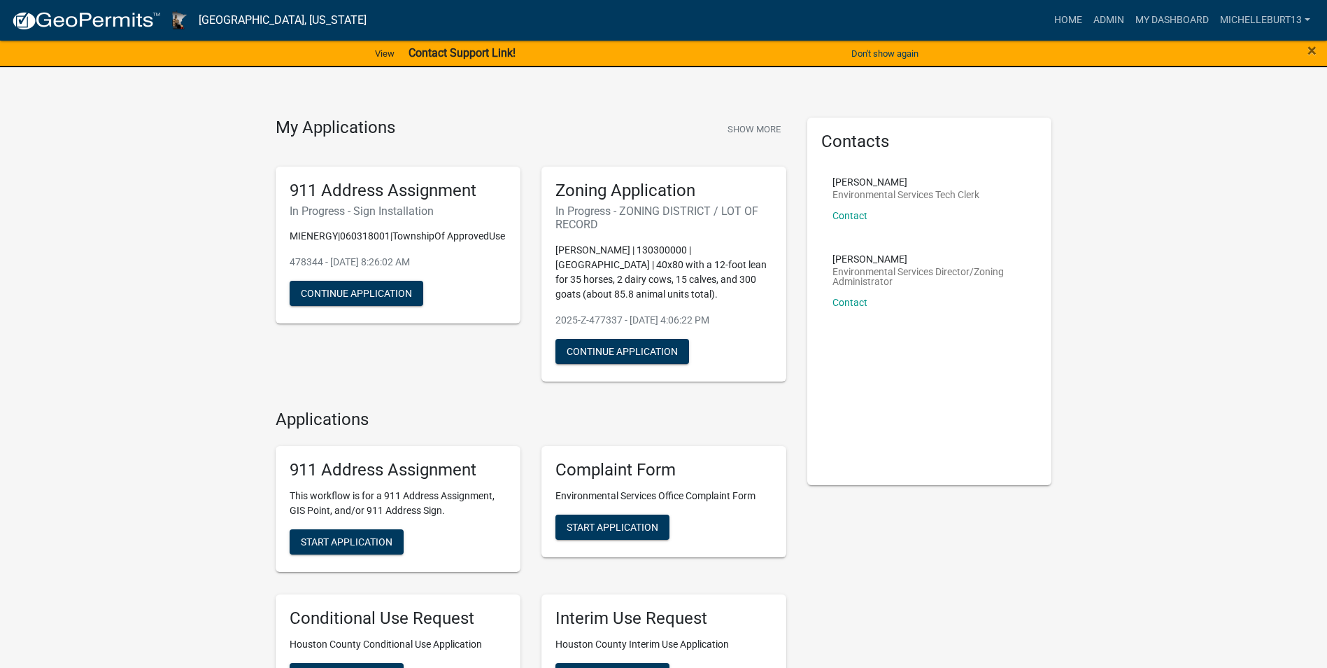 This screenshot has height=668, width=1327. I want to click on h6: In Progress - ZONING DISTRICT / LOT OF RECORD, so click(664, 218).